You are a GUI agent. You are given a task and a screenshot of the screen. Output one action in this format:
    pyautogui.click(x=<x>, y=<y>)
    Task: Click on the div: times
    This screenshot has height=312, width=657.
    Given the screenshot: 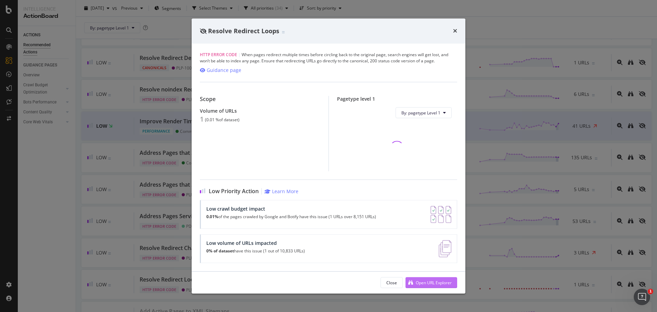 What is the action you would take?
    pyautogui.click(x=455, y=31)
    